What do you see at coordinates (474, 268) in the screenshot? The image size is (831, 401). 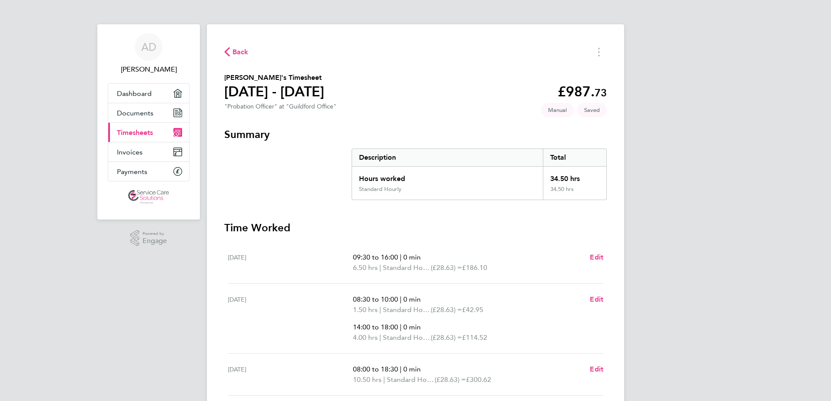 I see `span: £186.10` at bounding box center [474, 268].